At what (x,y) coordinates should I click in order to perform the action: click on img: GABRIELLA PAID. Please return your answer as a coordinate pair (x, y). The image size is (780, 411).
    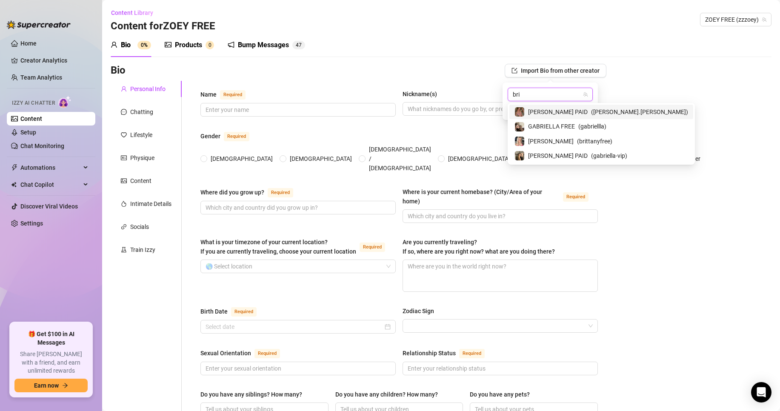
    Looking at the image, I should click on (520, 156).